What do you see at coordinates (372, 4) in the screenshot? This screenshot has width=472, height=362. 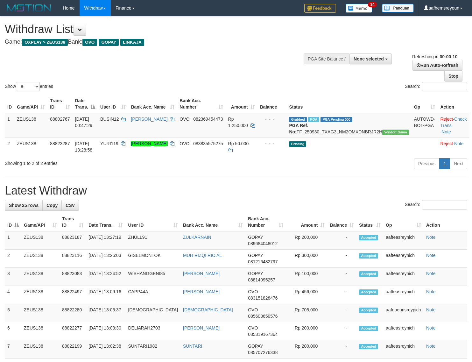 I see `span: 34` at bounding box center [372, 4].